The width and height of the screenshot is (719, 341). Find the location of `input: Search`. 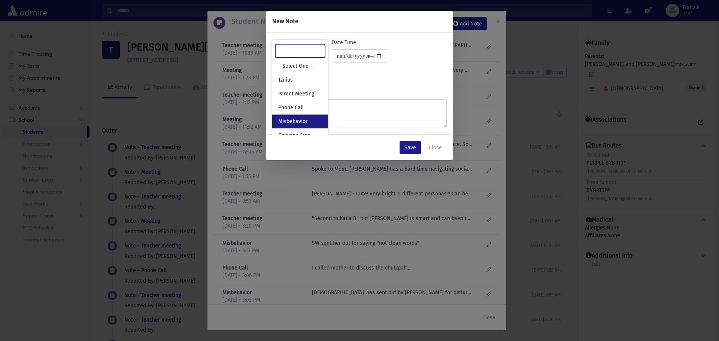

input: Search is located at coordinates (300, 51).